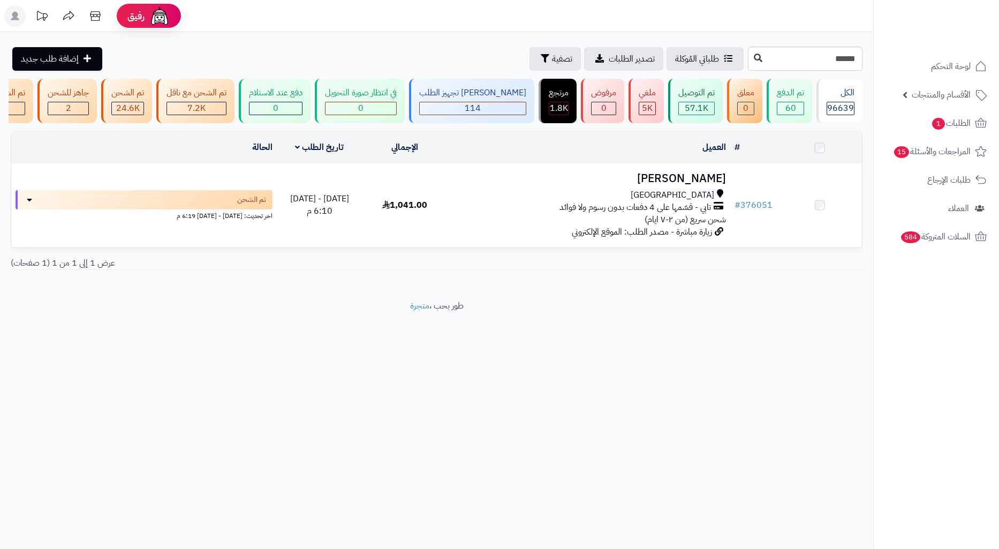 This screenshot has width=999, height=549. What do you see at coordinates (603, 93) in the screenshot?
I see `div: مرفوض` at bounding box center [603, 93].